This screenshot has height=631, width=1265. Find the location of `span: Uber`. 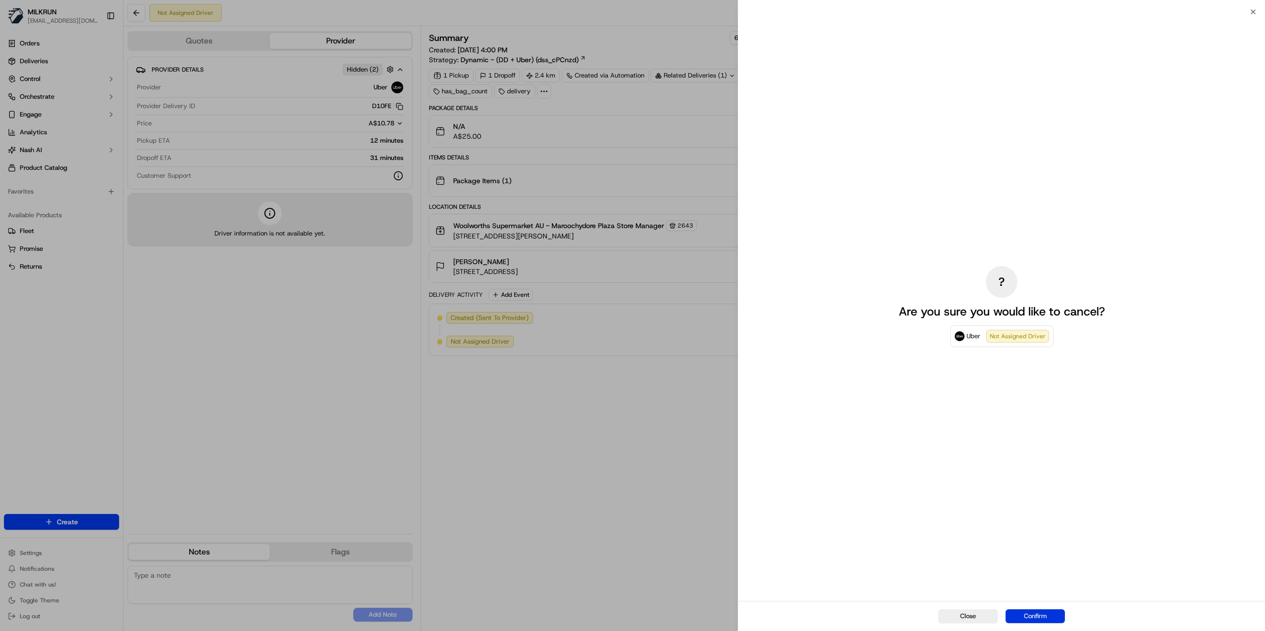

span: Uber is located at coordinates (973, 336).